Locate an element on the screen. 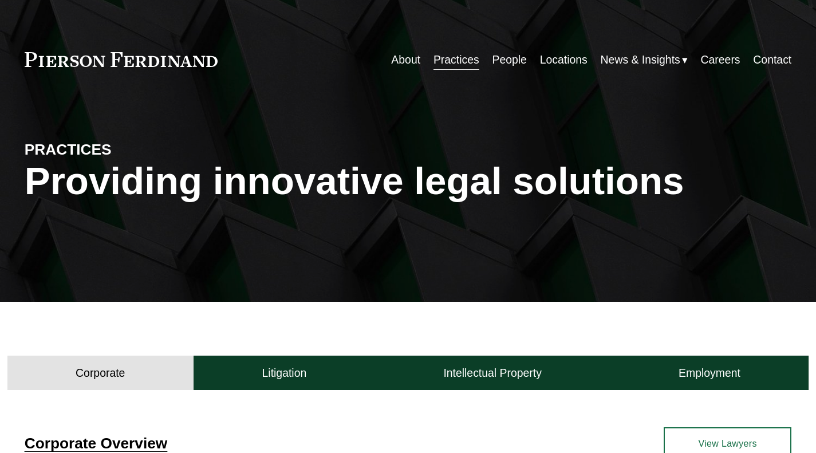 The height and width of the screenshot is (453, 816). a: Contact is located at coordinates (772, 60).